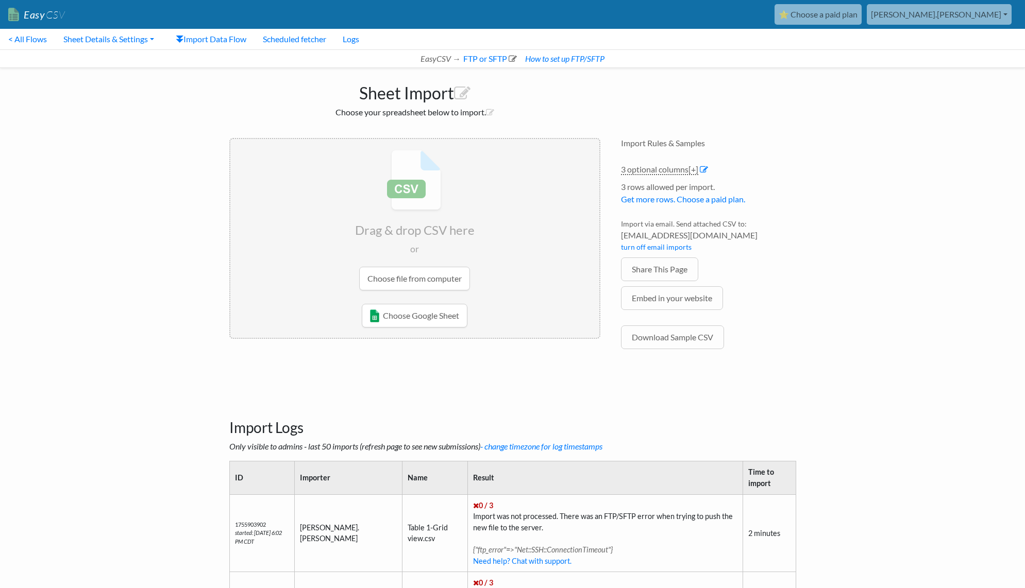  What do you see at coordinates (489, 58) in the screenshot?
I see `a: FTP or SFTP` at bounding box center [489, 58].